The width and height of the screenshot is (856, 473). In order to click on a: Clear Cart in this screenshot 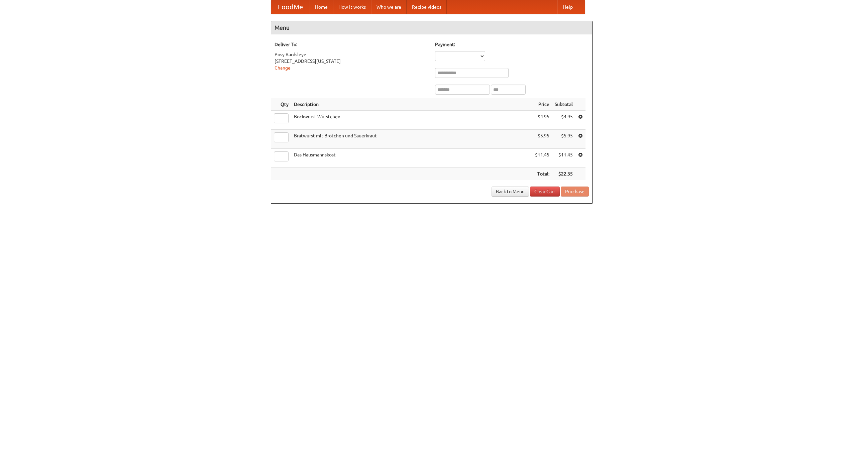, I will do `click(545, 192)`.